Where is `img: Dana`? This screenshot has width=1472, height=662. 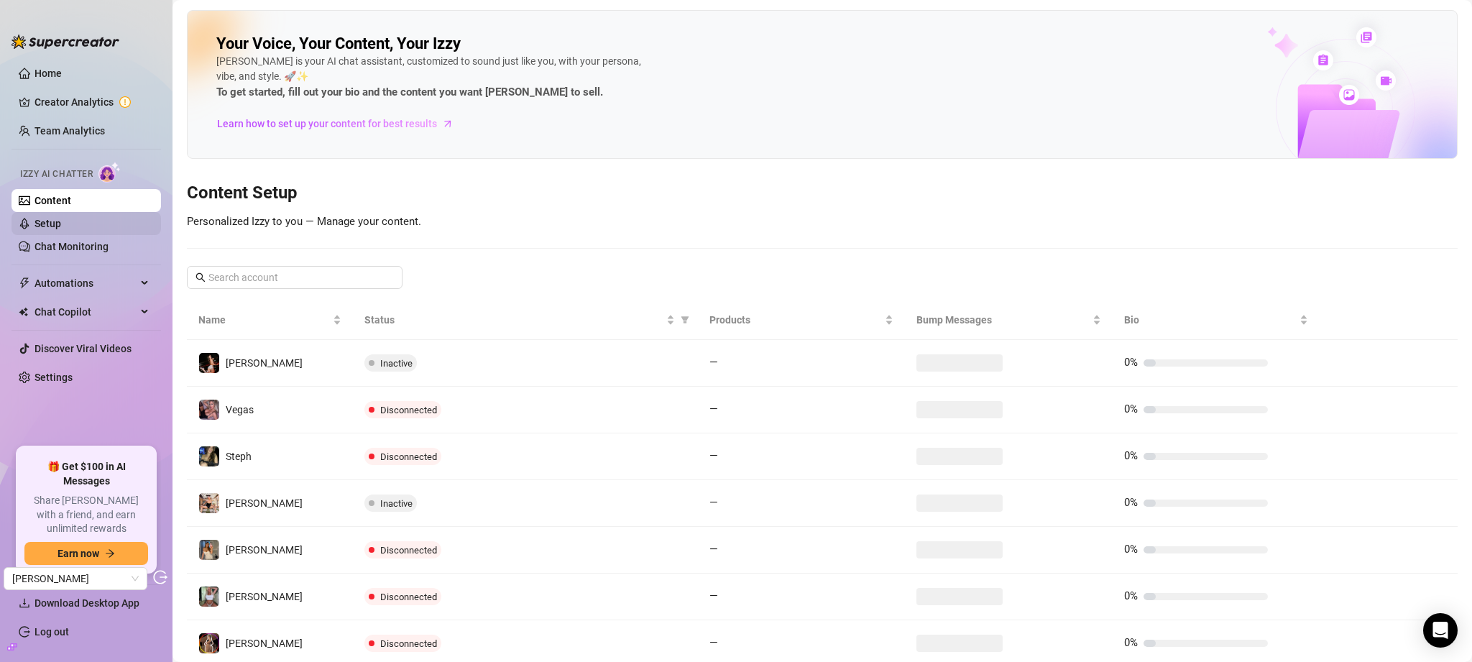 img: Dana is located at coordinates (209, 503).